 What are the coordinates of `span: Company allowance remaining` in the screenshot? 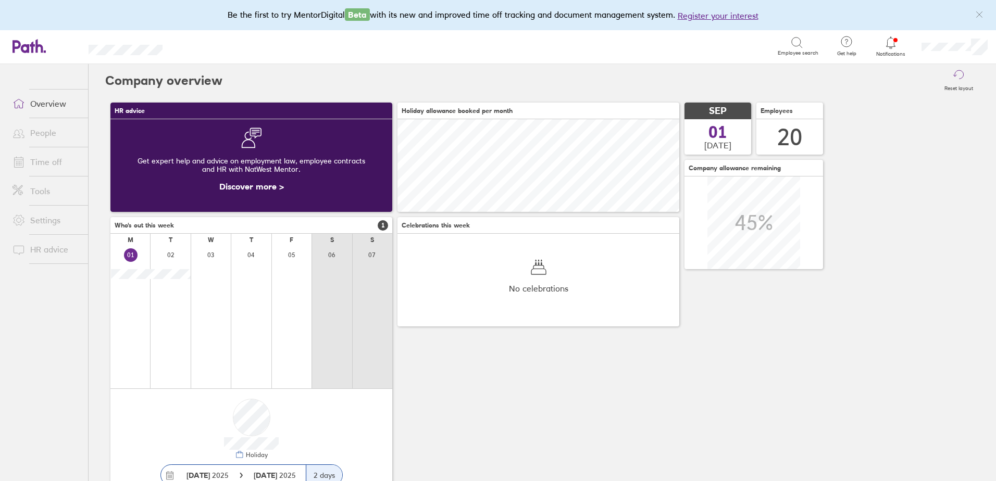 It's located at (734, 168).